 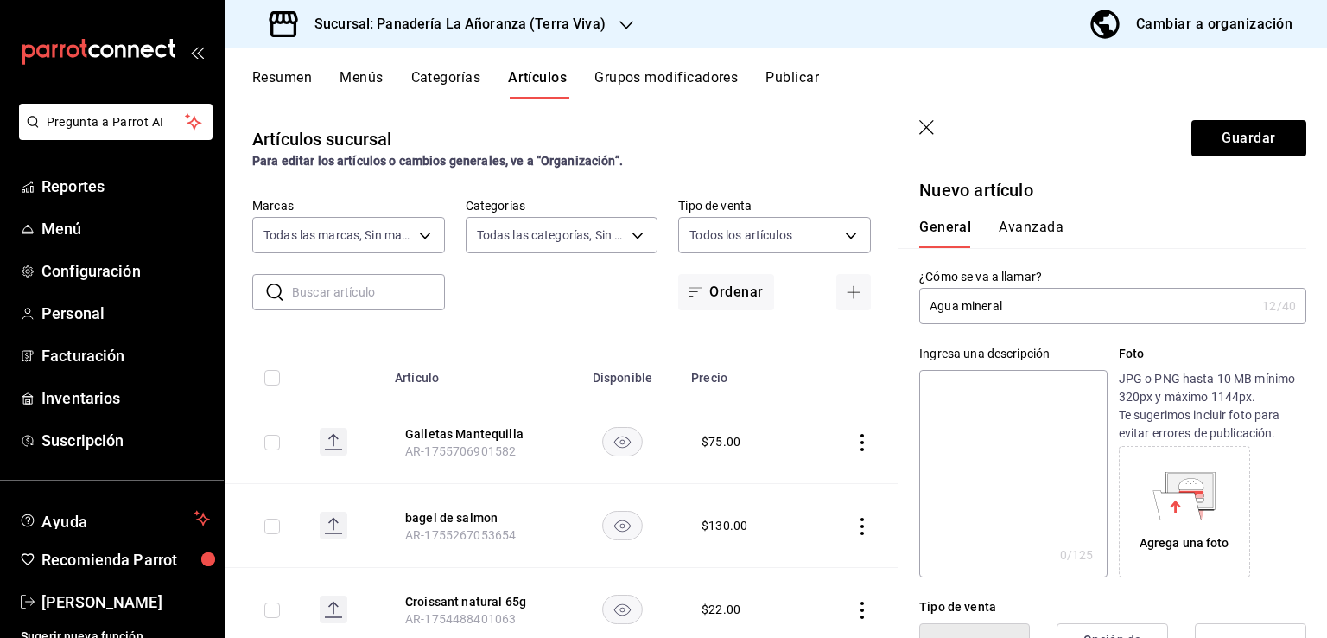 What do you see at coordinates (368, 292) in the screenshot?
I see `input: Buscar artículo` at bounding box center [368, 292].